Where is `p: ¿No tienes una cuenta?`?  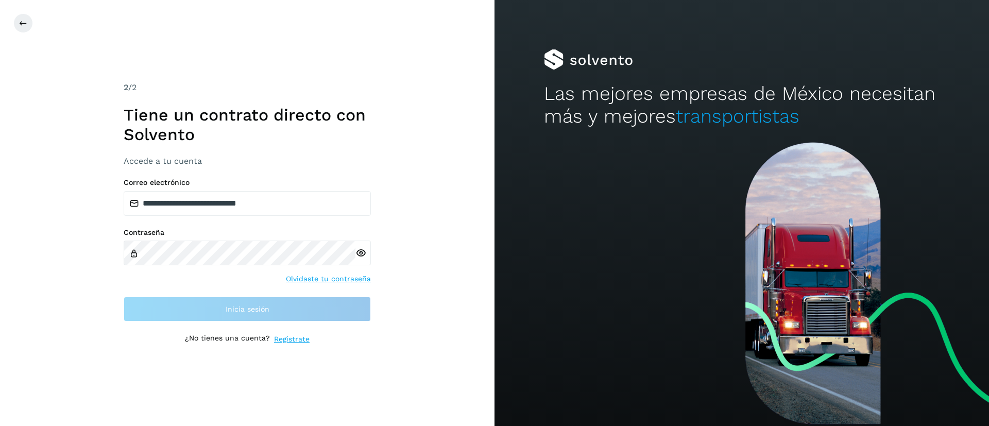 p: ¿No tienes una cuenta? is located at coordinates (227, 339).